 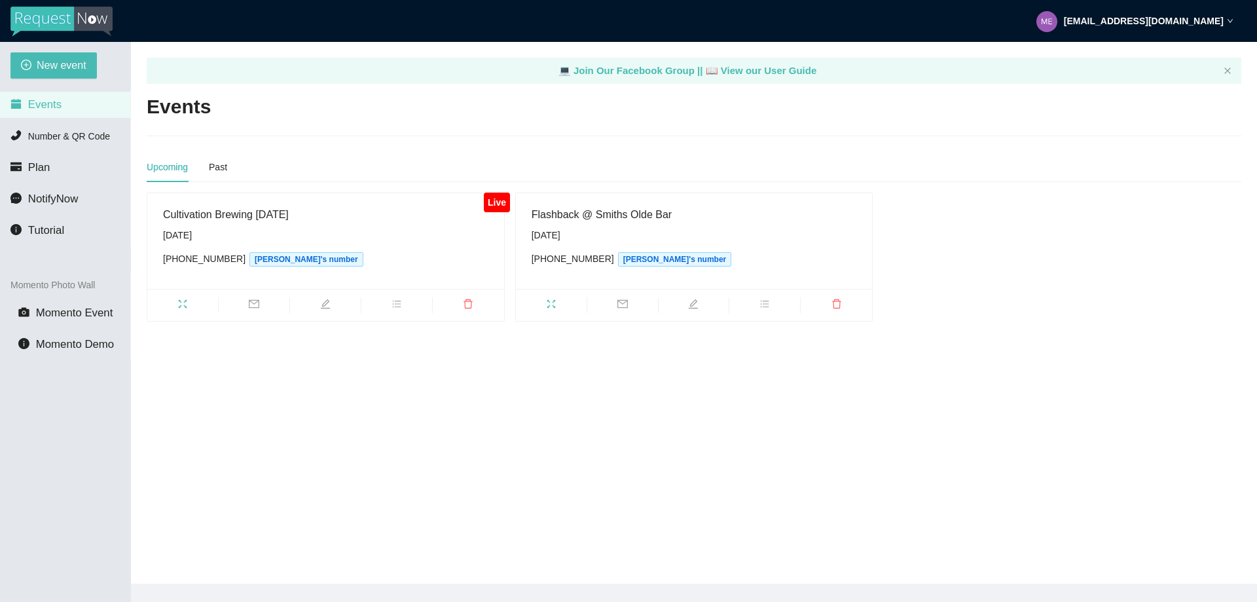 What do you see at coordinates (53, 198) in the screenshot?
I see `span: NotifyNow` at bounding box center [53, 198].